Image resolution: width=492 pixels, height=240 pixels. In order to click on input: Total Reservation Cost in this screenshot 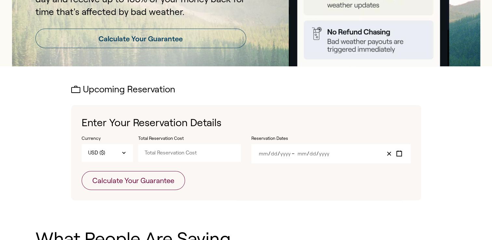, I will do `click(190, 153)`.